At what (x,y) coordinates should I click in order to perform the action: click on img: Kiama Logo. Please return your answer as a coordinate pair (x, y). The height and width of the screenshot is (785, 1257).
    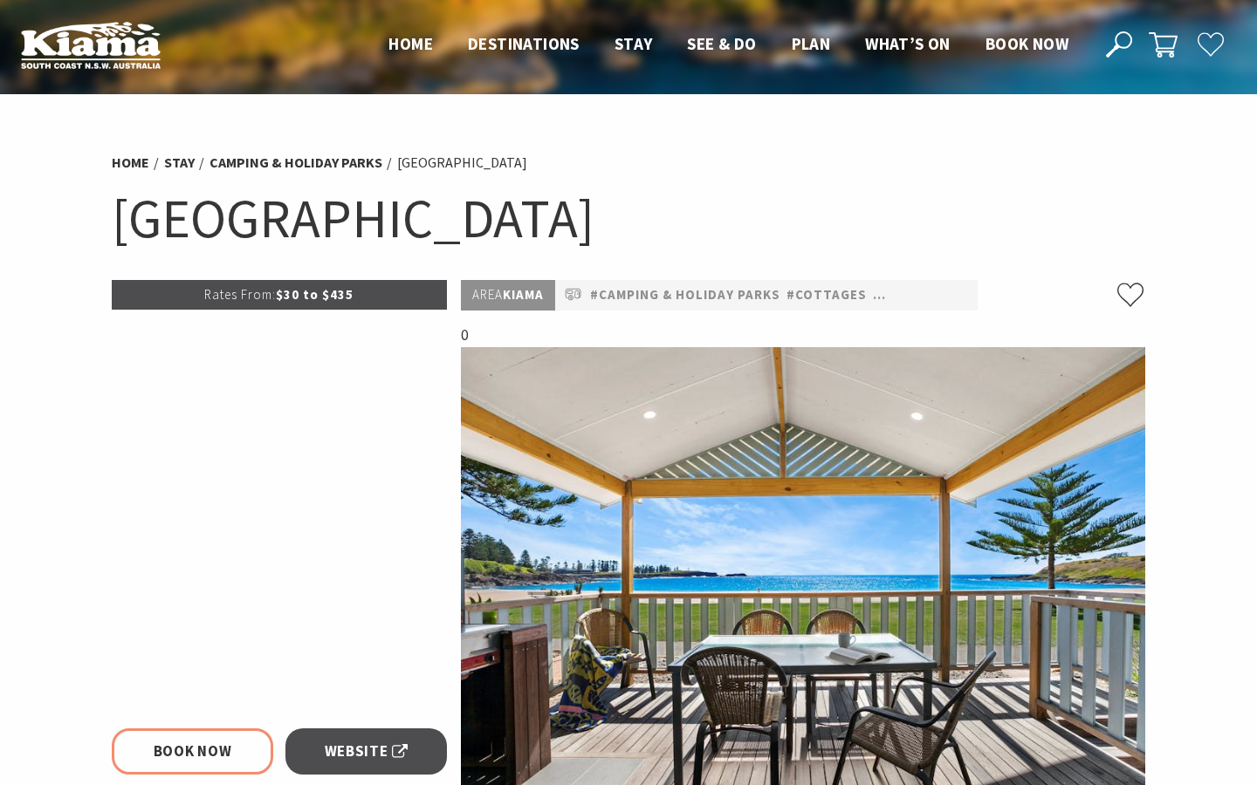
    Looking at the image, I should click on (91, 45).